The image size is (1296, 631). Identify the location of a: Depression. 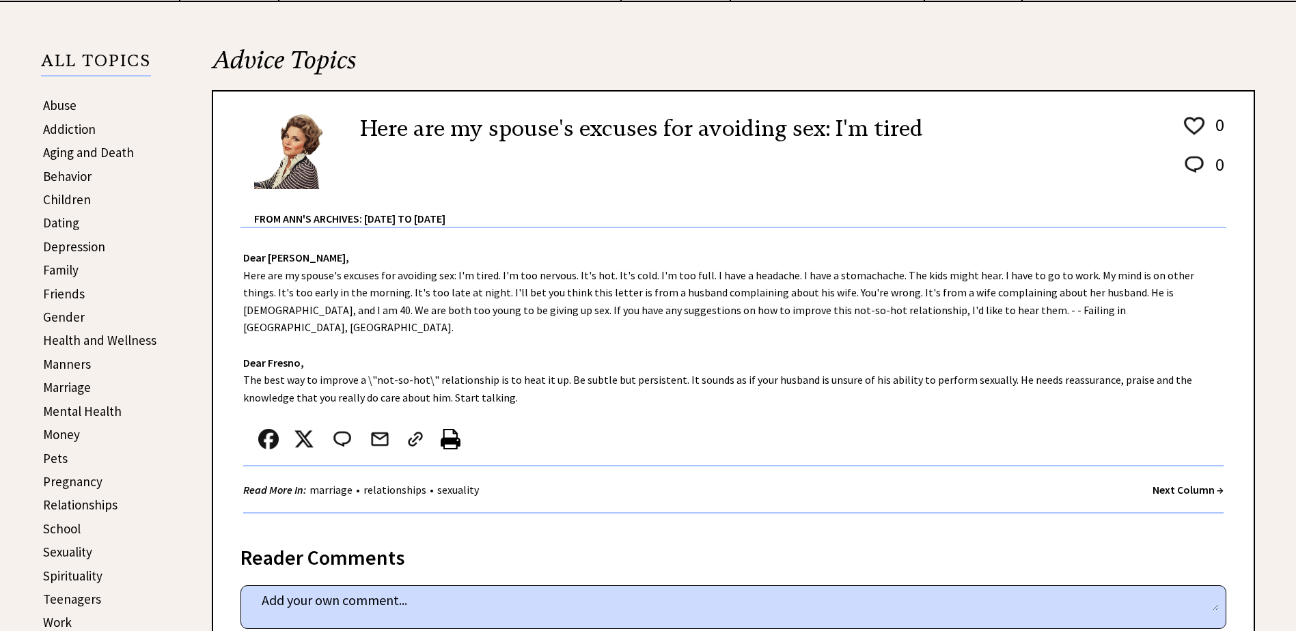
(74, 247).